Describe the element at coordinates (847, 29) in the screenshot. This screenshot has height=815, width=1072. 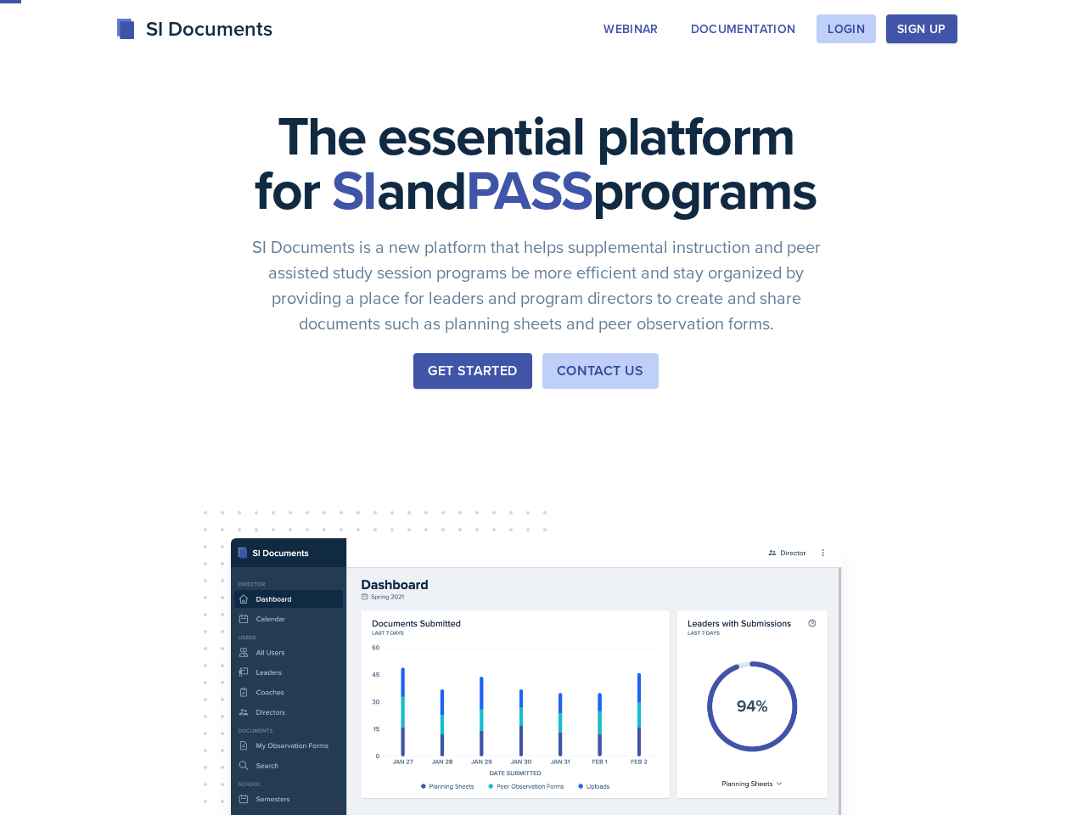
I see `div: Login` at that location.